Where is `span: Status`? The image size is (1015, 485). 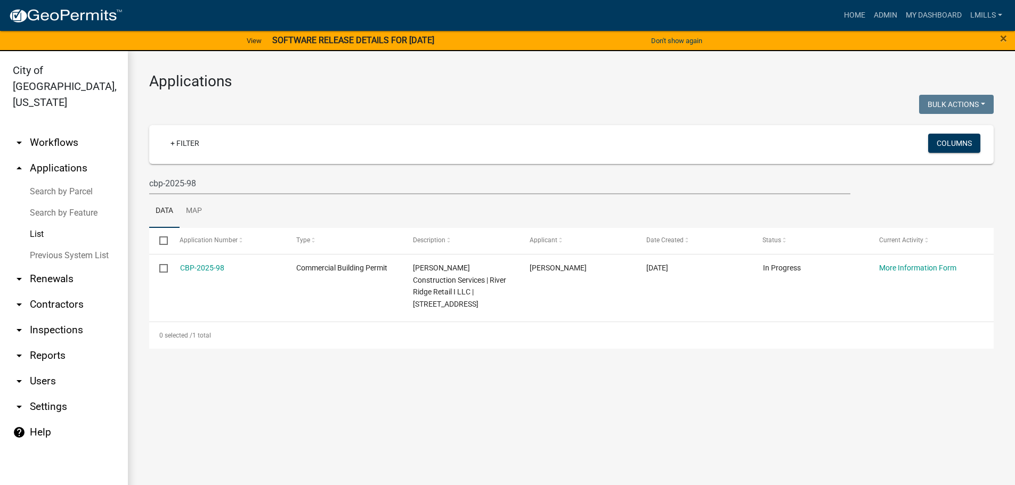 span: Status is located at coordinates (772, 240).